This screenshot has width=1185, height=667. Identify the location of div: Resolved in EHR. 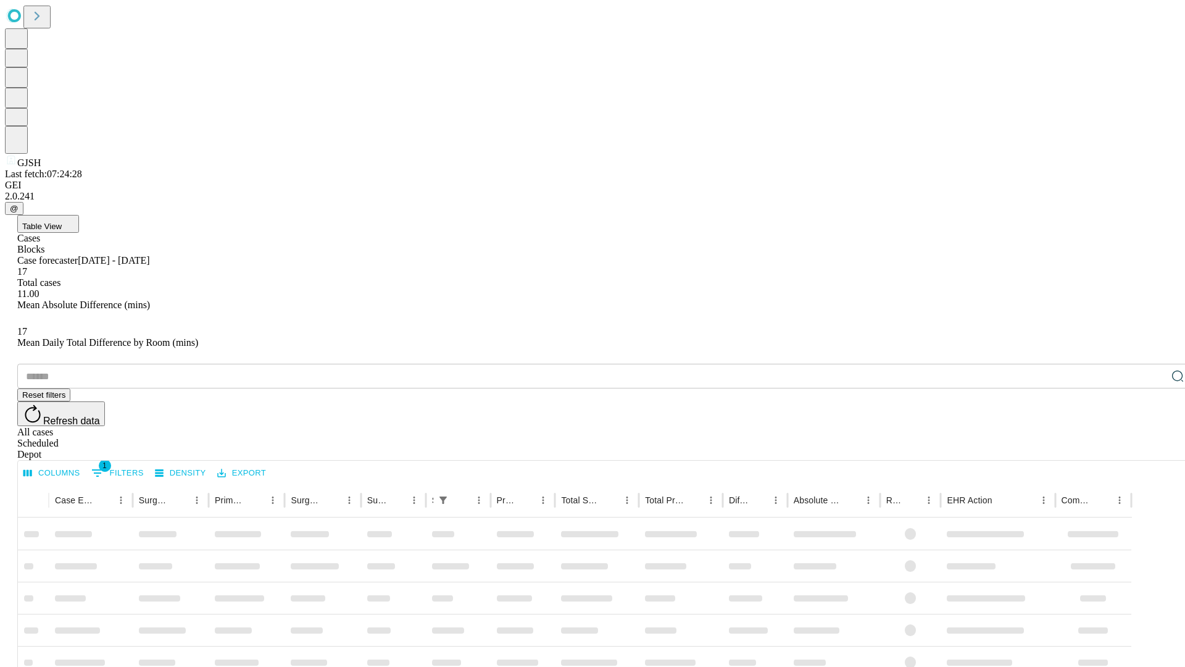
(895, 500).